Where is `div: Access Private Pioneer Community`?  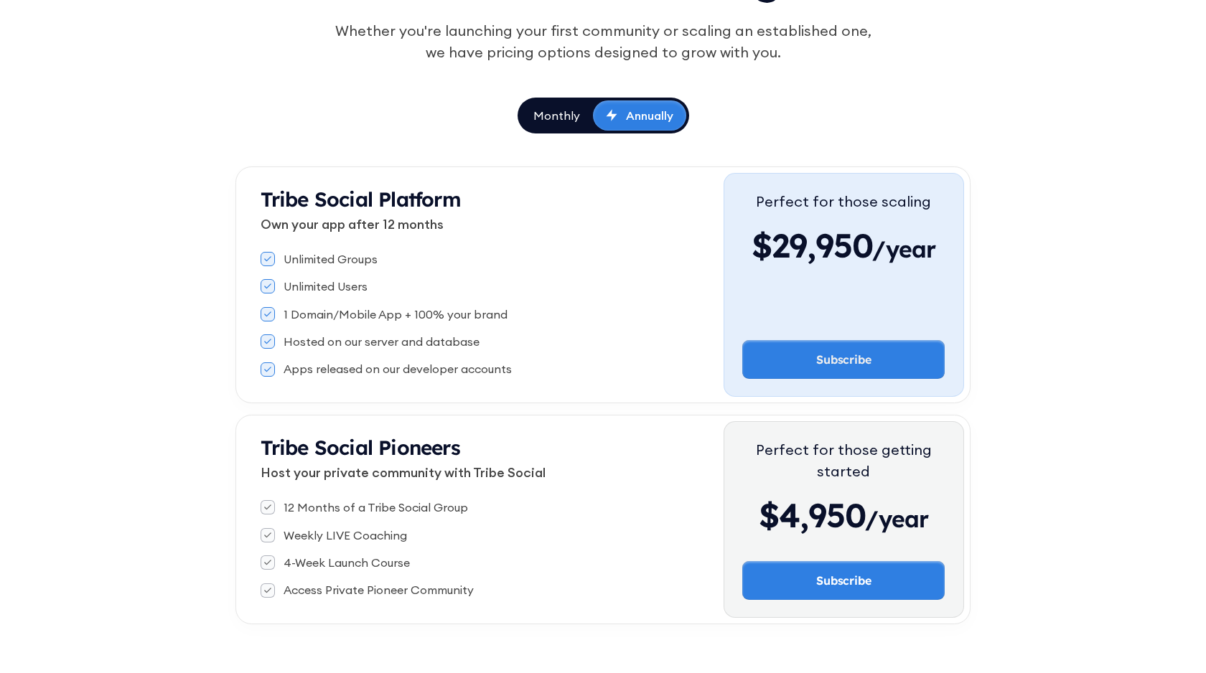
div: Access Private Pioneer Community is located at coordinates (378, 590).